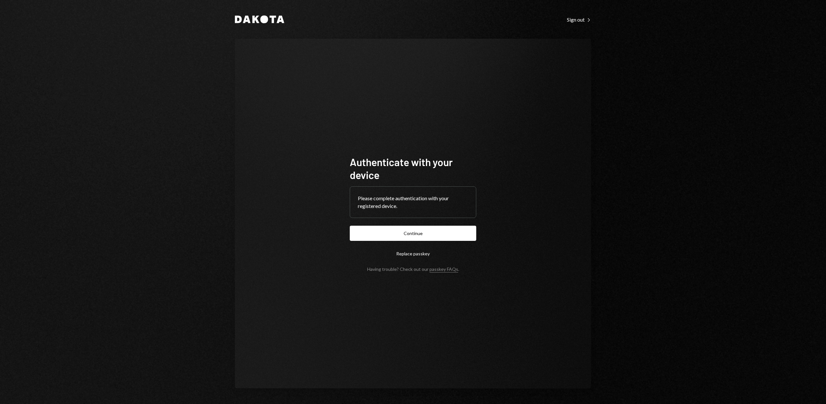  I want to click on div: Please complete authentication with your registered device., so click(413, 202).